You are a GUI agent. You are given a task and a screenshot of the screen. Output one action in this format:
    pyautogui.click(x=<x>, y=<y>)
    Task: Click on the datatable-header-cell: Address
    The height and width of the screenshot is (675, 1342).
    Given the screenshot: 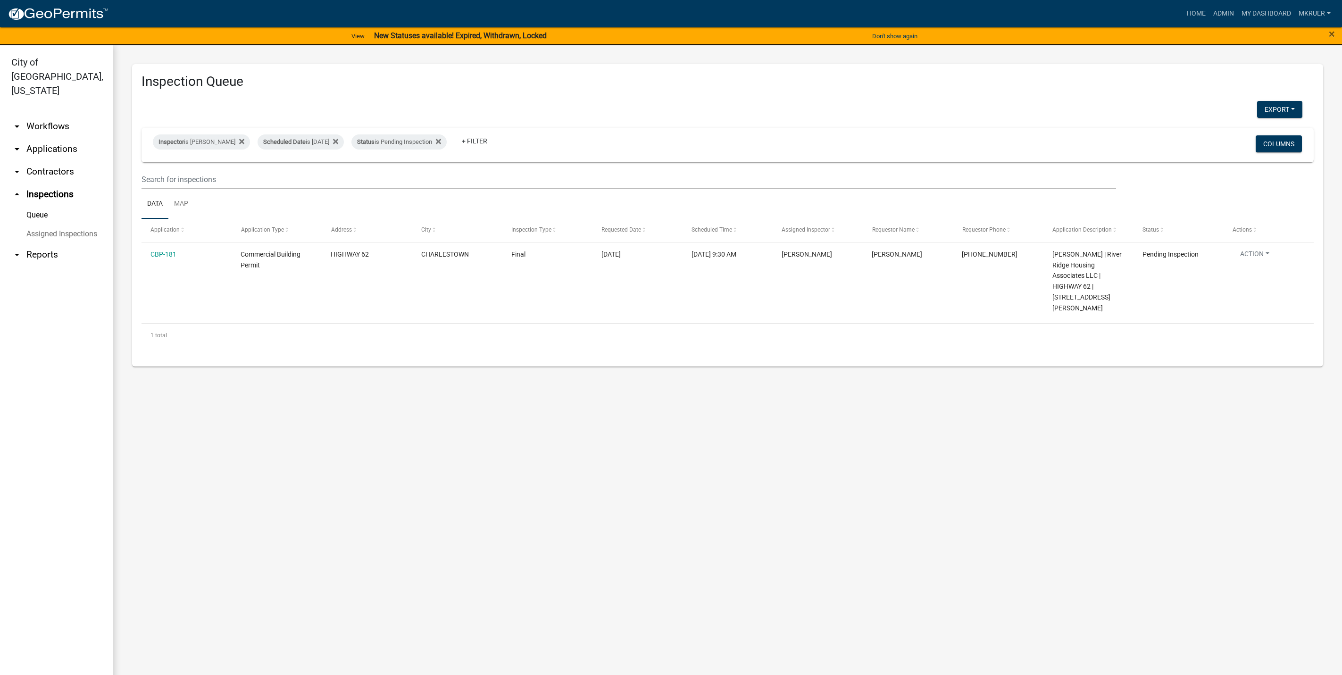 What is the action you would take?
    pyautogui.click(x=367, y=230)
    